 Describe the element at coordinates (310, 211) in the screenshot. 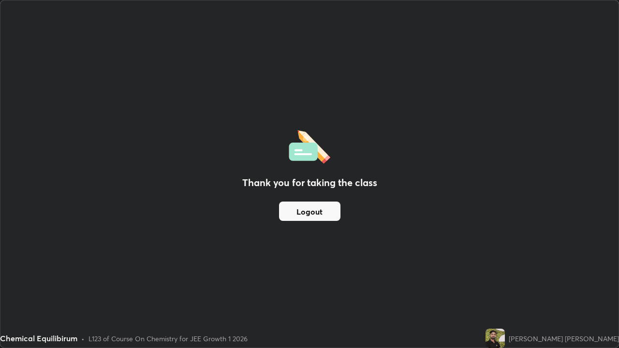

I see `button: Logout` at that location.